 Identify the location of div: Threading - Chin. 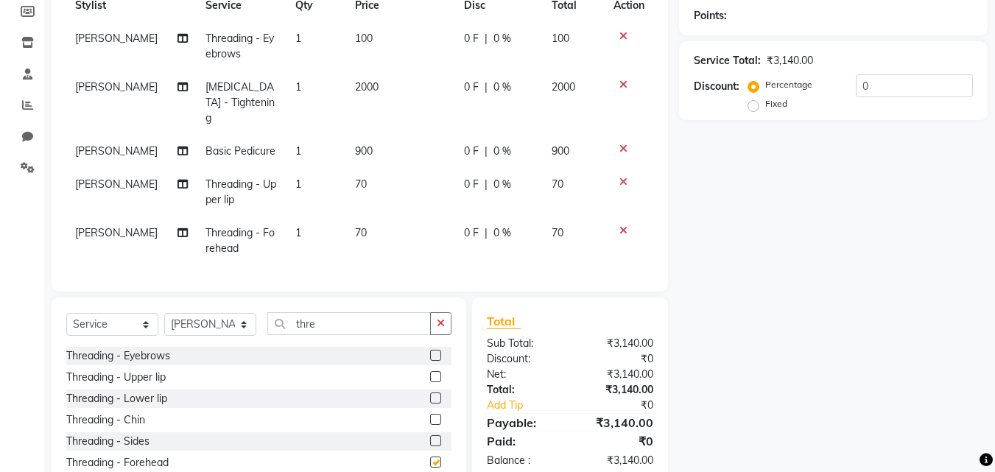
(105, 420).